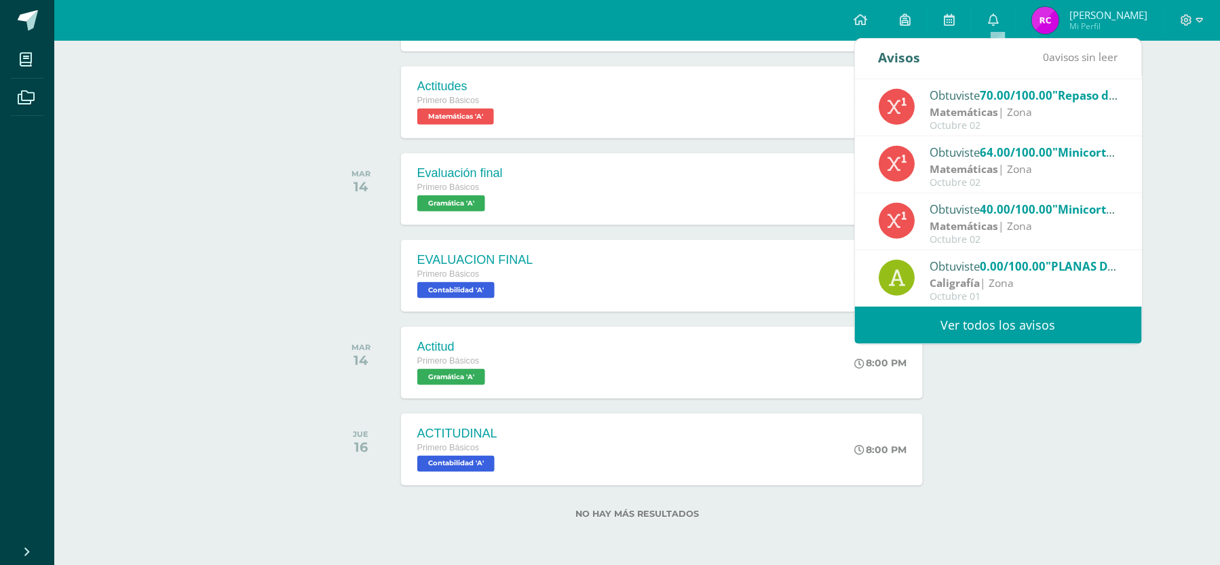  I want to click on div: Octubre 01, so click(1024, 297).